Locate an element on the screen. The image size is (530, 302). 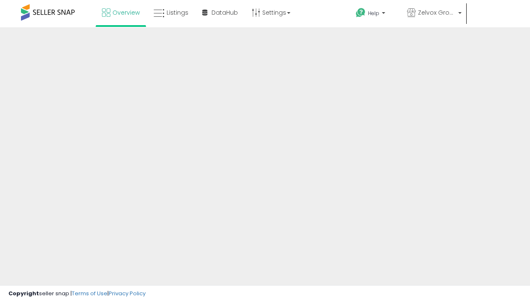
i: Get Help is located at coordinates (360, 13).